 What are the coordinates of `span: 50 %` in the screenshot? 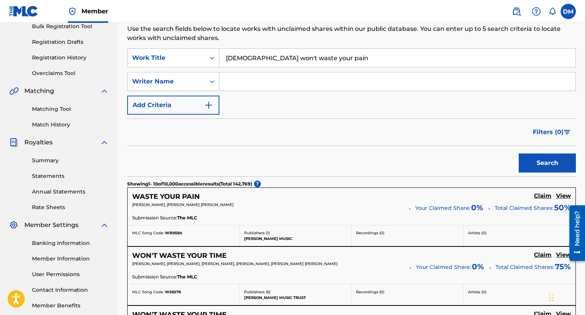 It's located at (563, 208).